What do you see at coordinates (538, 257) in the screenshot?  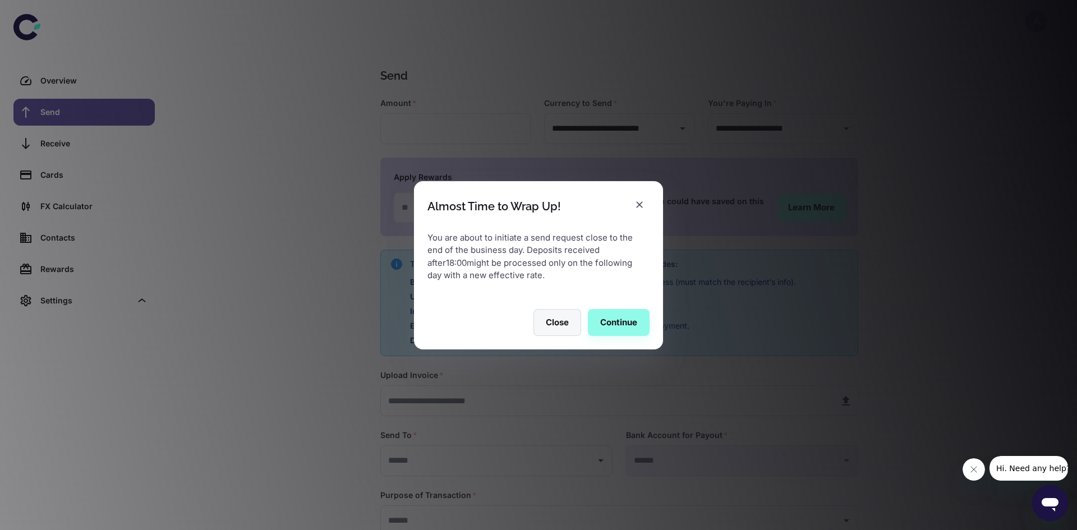 I see `p: You are about to initiate a send request close to the end of the business day. Deposits received ...` at bounding box center [538, 257].